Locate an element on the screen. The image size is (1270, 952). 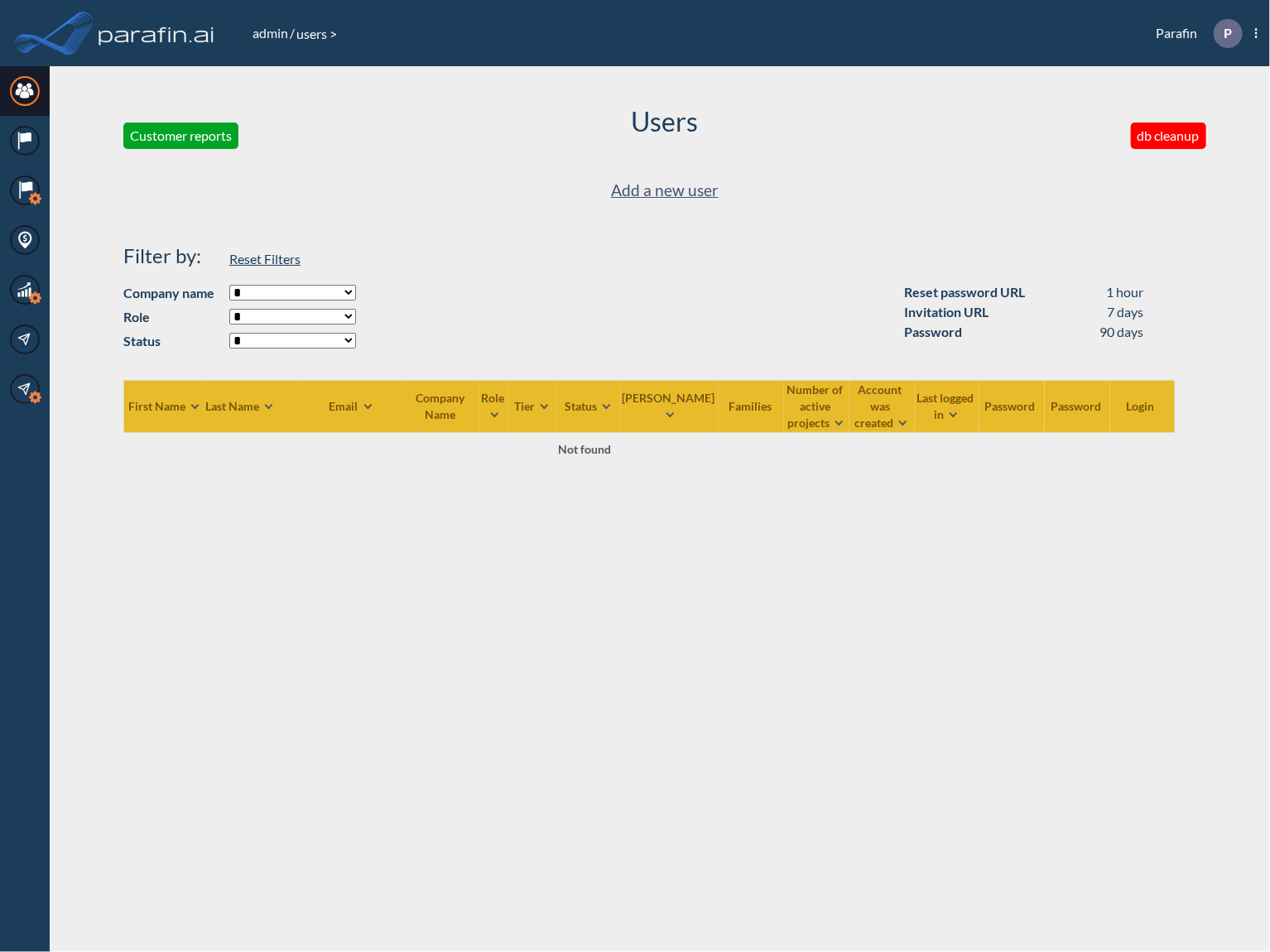
span: Reset Filters is located at coordinates (265, 258).